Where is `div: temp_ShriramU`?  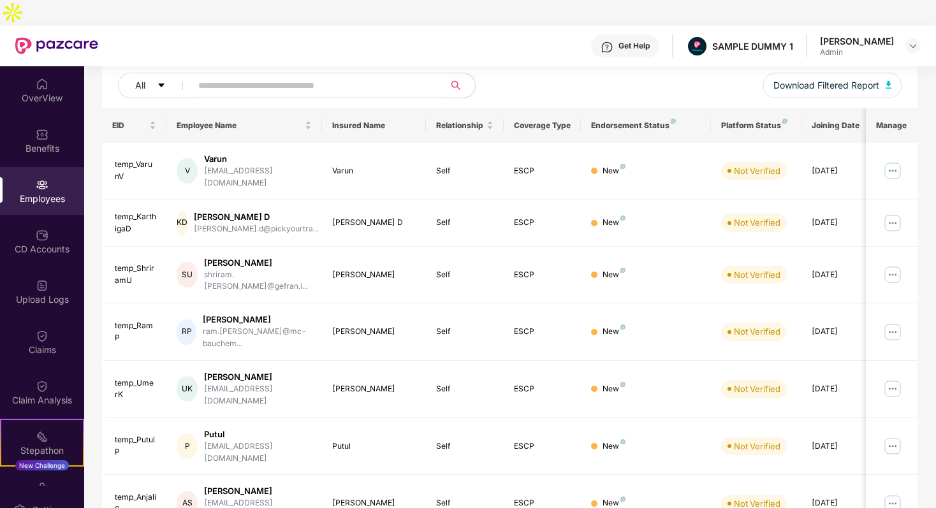 div: temp_ShriramU is located at coordinates (136, 275).